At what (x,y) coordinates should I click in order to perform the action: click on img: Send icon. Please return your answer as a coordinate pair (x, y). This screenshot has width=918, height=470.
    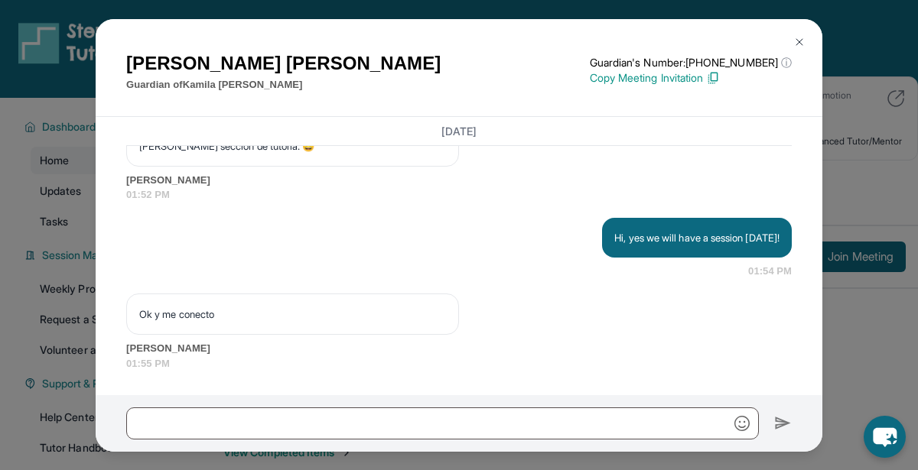
    Looking at the image, I should click on (782, 424).